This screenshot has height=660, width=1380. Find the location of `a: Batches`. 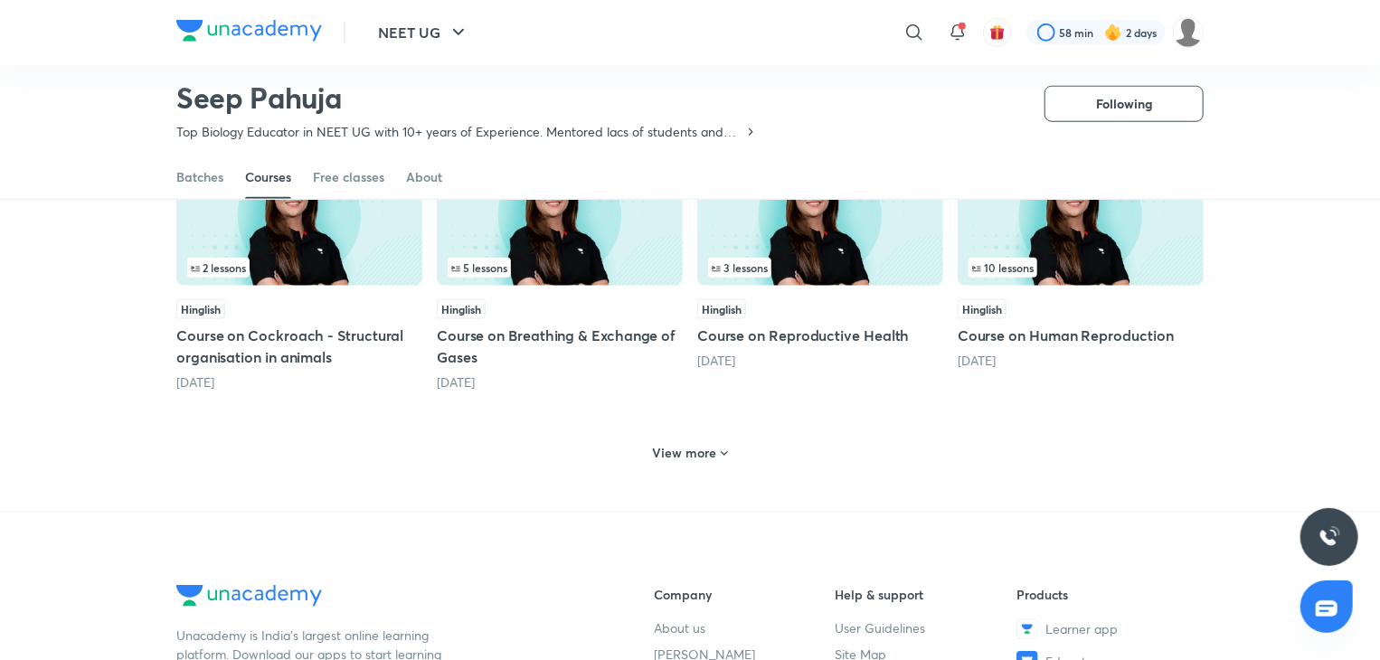

a: Batches is located at coordinates (200, 177).